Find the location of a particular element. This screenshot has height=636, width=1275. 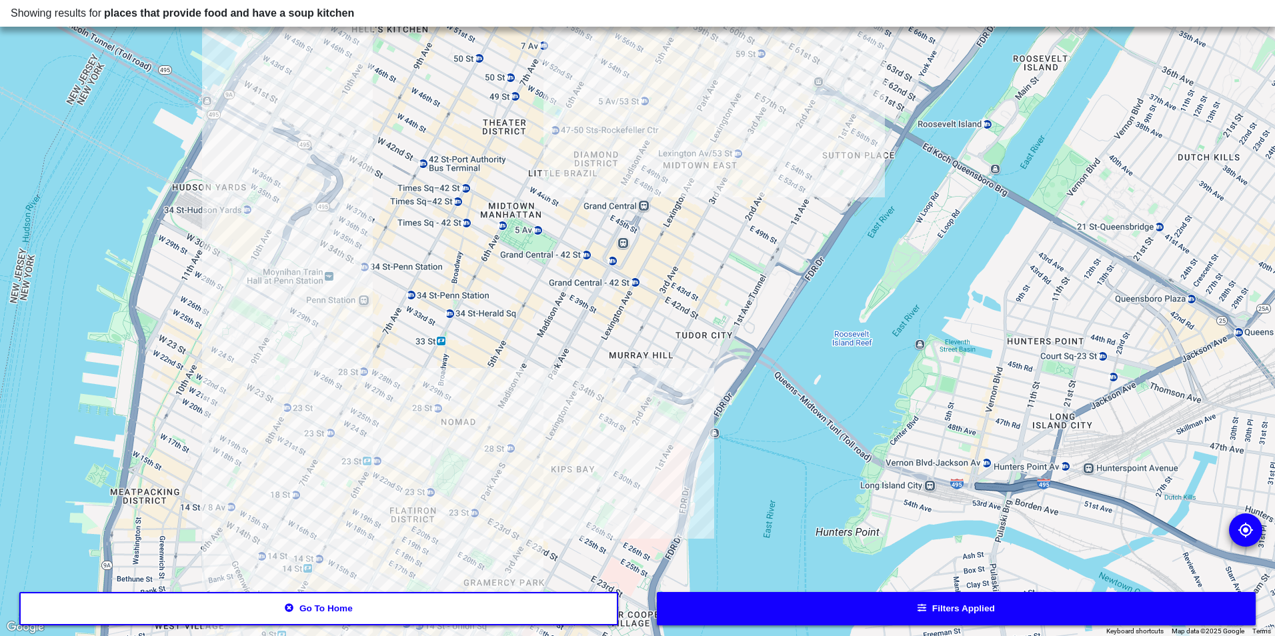

a: Open this area in Google Maps (opens a new window) is located at coordinates (25, 627).